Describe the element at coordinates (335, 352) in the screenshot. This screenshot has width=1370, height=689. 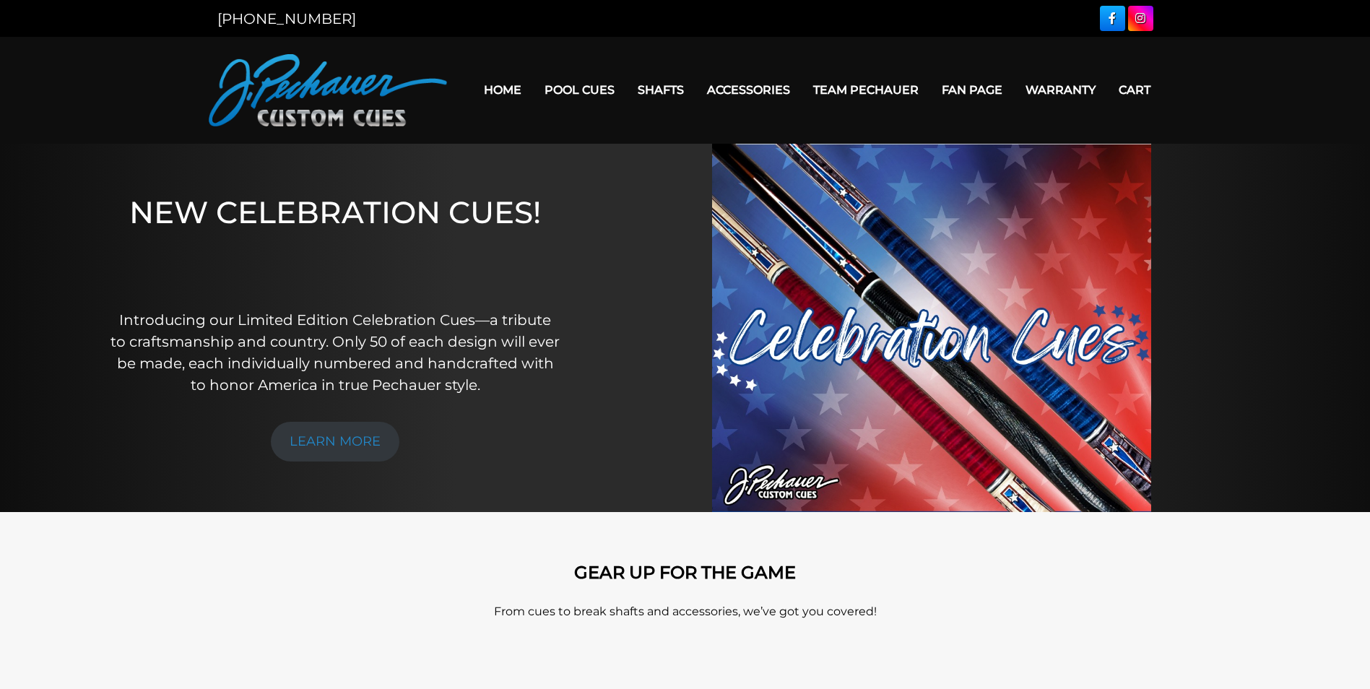
I see `p: Introducing our Limited Edition Celebration Cues—a tribute to craftsmanship and country. Only 50 ...` at that location.